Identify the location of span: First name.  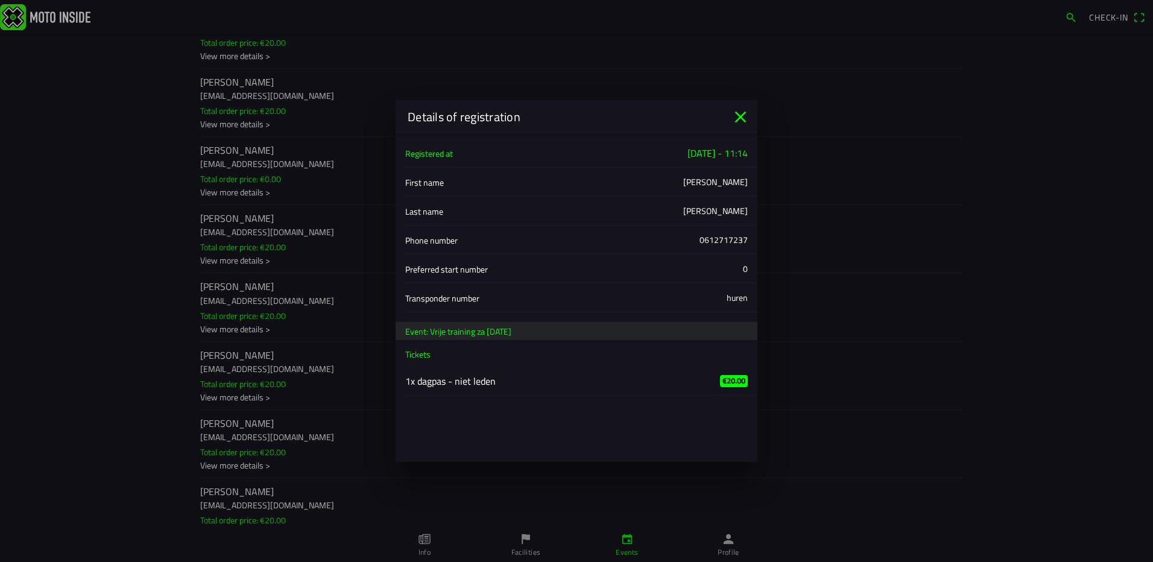
(424, 182).